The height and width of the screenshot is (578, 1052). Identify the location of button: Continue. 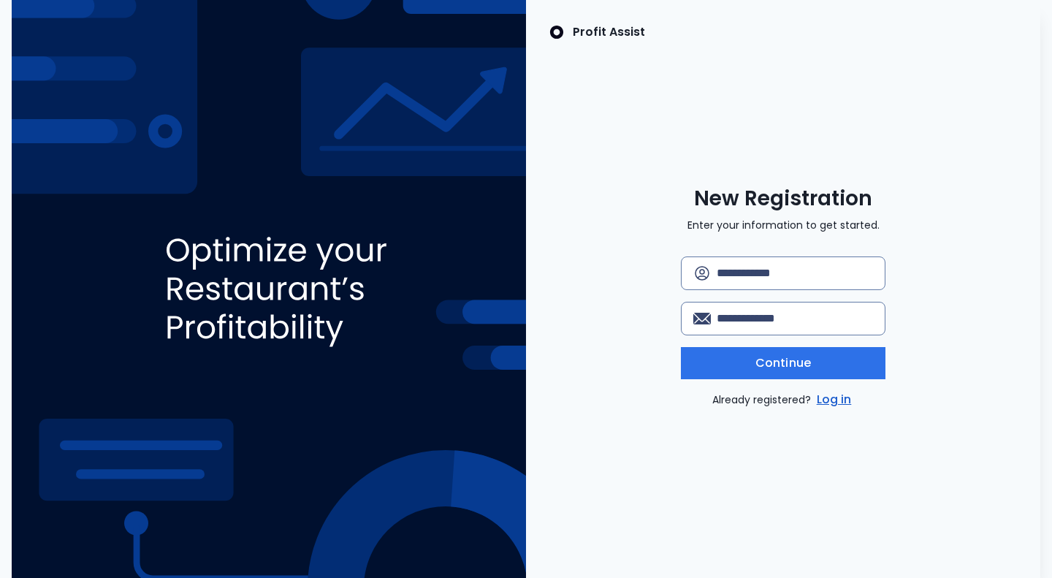
(783, 363).